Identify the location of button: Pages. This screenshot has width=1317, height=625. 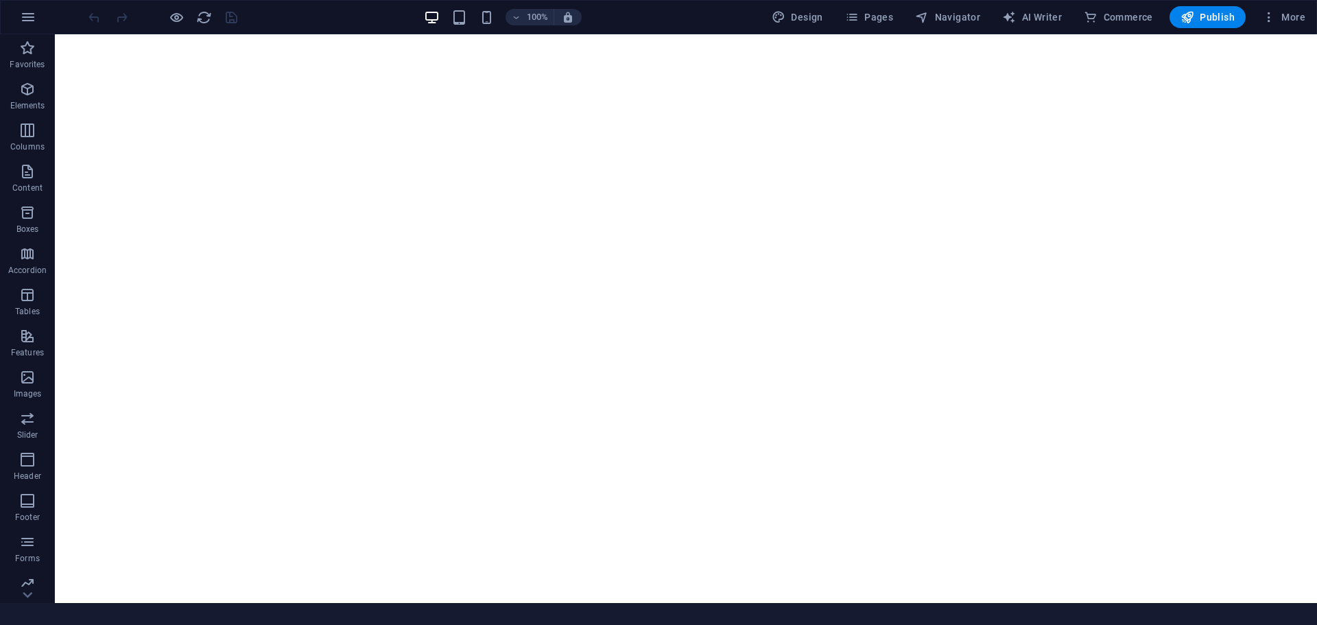
(869, 17).